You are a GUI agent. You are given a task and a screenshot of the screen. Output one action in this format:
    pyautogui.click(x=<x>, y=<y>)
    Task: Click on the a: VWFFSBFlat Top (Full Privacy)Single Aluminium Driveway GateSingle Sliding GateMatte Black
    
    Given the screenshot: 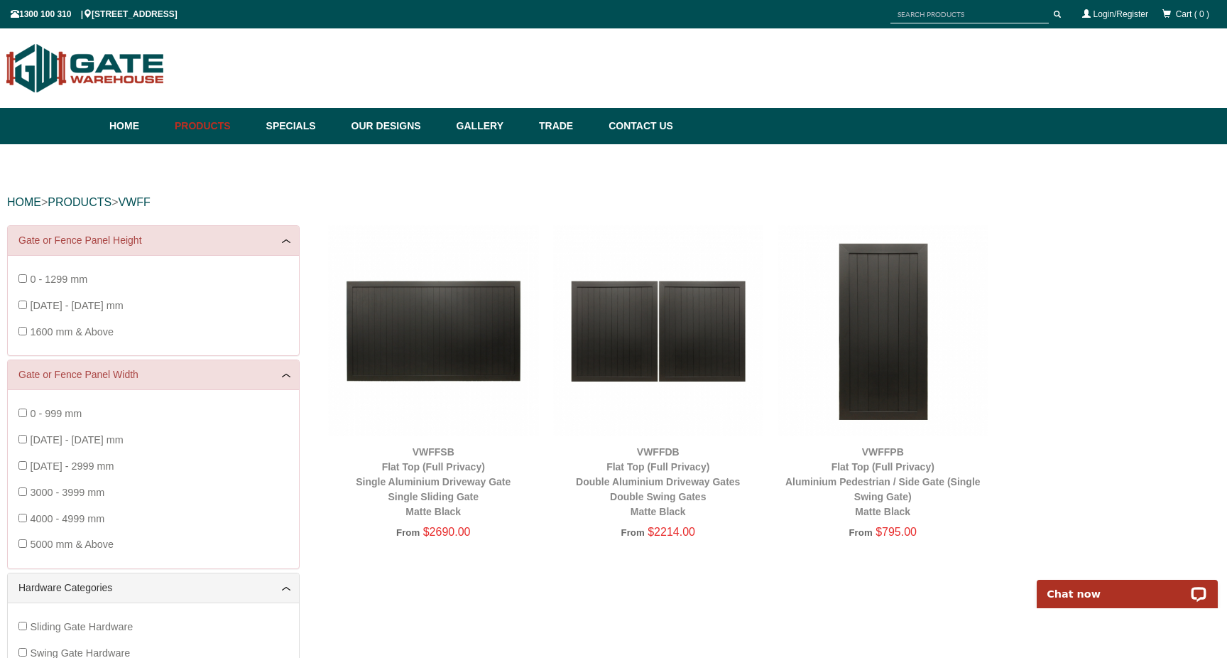 What is the action you would take?
    pyautogui.click(x=433, y=481)
    